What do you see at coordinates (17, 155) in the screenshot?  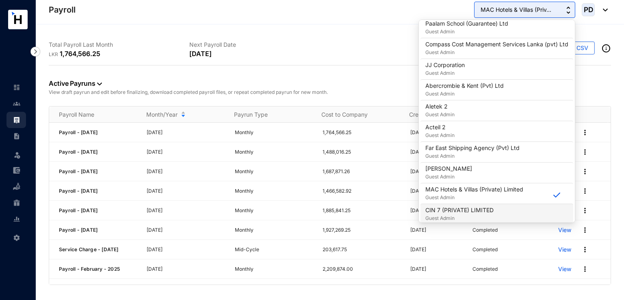 I see `img: leave-unselected.2934df6273408c3f84d9.svg` at bounding box center [17, 155].